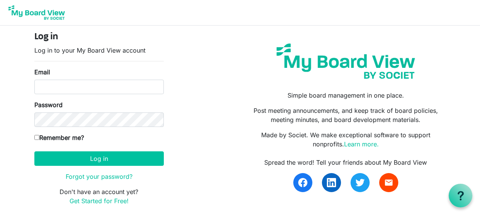 Image resolution: width=480 pixels, height=215 pixels. What do you see at coordinates (360, 183) in the screenshot?
I see `img: twitter.svg` at bounding box center [360, 183].